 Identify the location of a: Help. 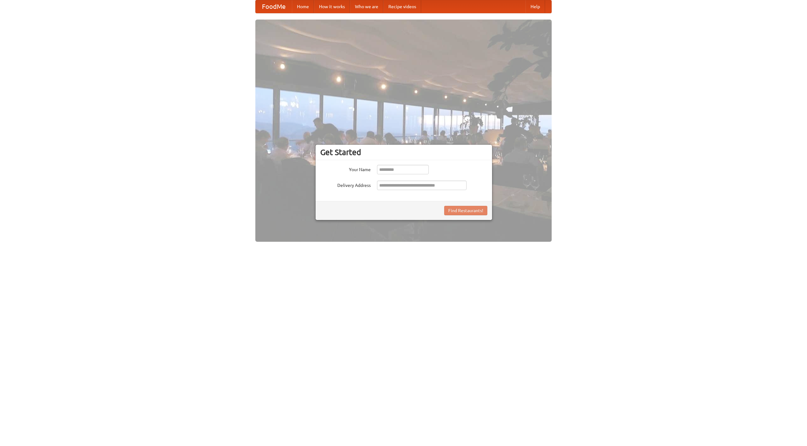
(536, 7).